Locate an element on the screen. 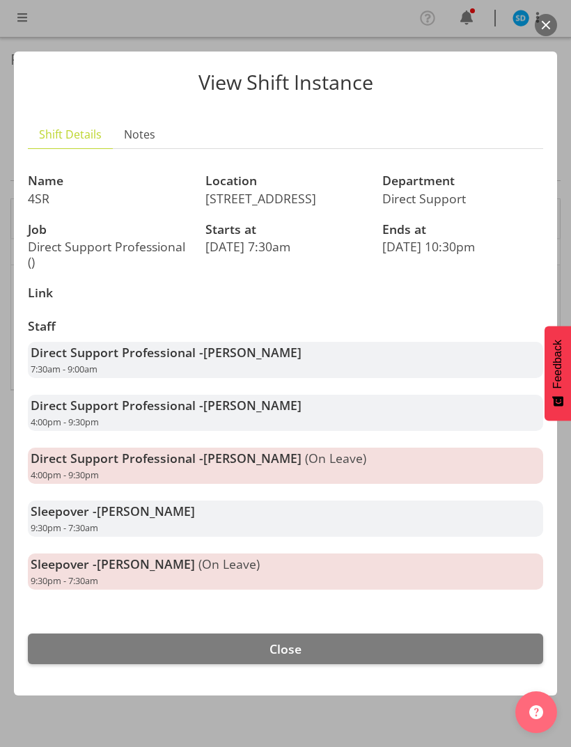 The width and height of the screenshot is (571, 747). h3: Starts at is located at coordinates (286, 230).